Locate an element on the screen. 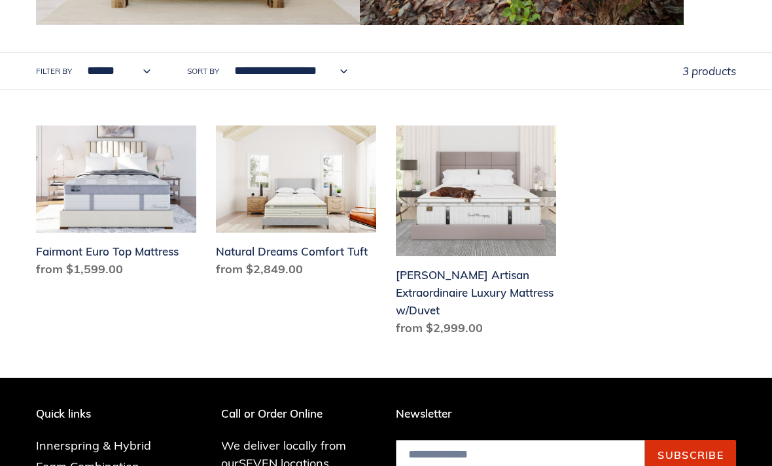 The image size is (772, 466). span: Subscribe is located at coordinates (690, 455).